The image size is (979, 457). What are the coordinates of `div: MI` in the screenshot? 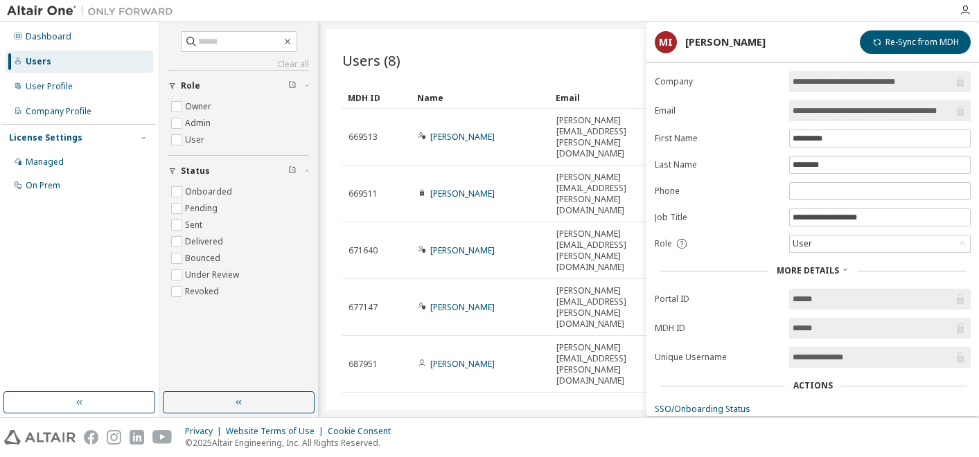 It's located at (666, 42).